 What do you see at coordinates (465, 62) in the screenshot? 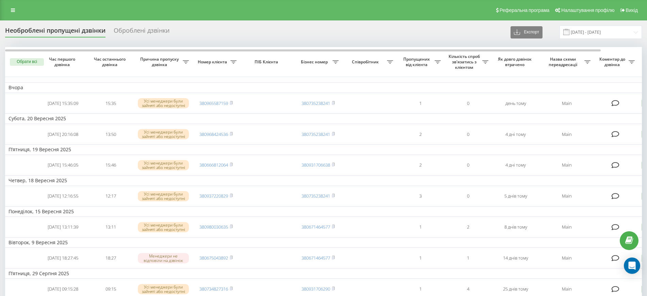
I see `span: Кількість спроб зв'язатись з клієнтом` at bounding box center [465, 62].